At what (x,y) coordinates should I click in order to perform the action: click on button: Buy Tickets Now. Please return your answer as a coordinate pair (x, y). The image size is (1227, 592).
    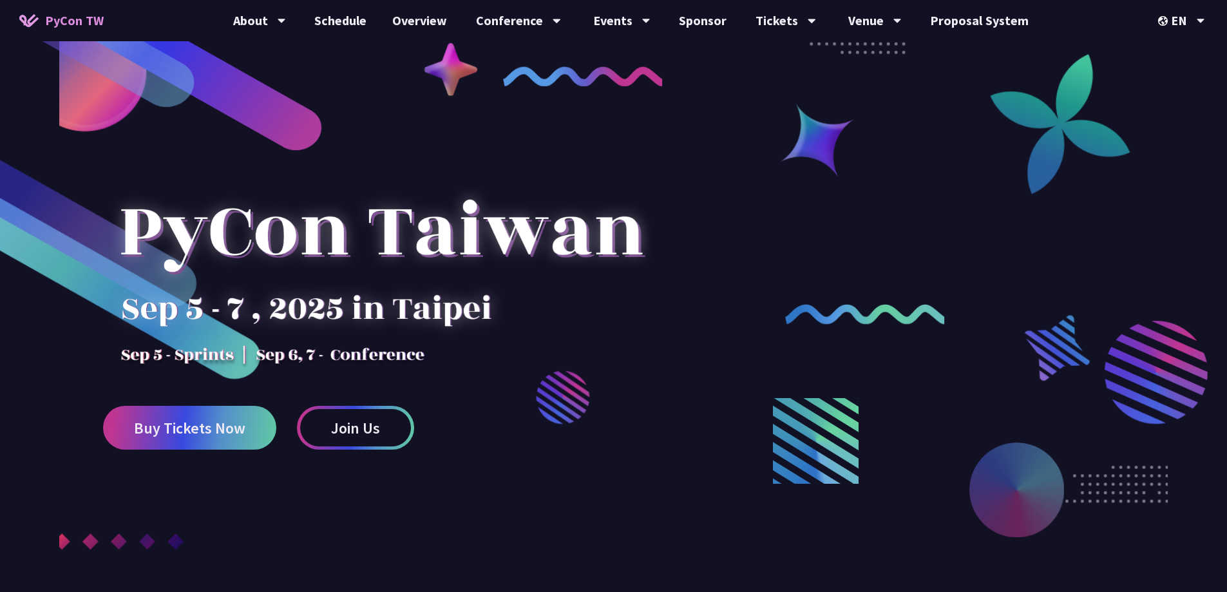
    Looking at the image, I should click on (189, 428).